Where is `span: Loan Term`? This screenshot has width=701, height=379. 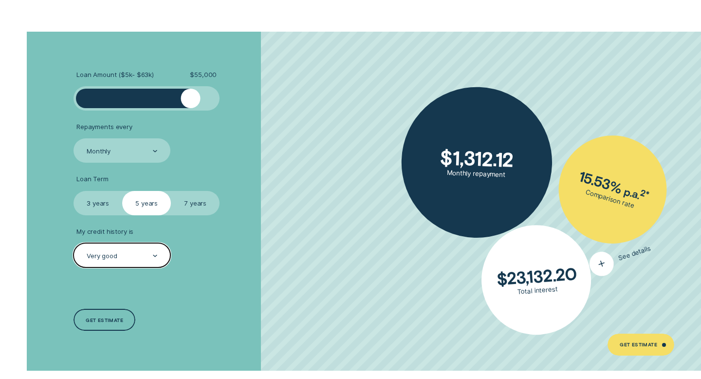
span: Loan Term is located at coordinates (93, 179).